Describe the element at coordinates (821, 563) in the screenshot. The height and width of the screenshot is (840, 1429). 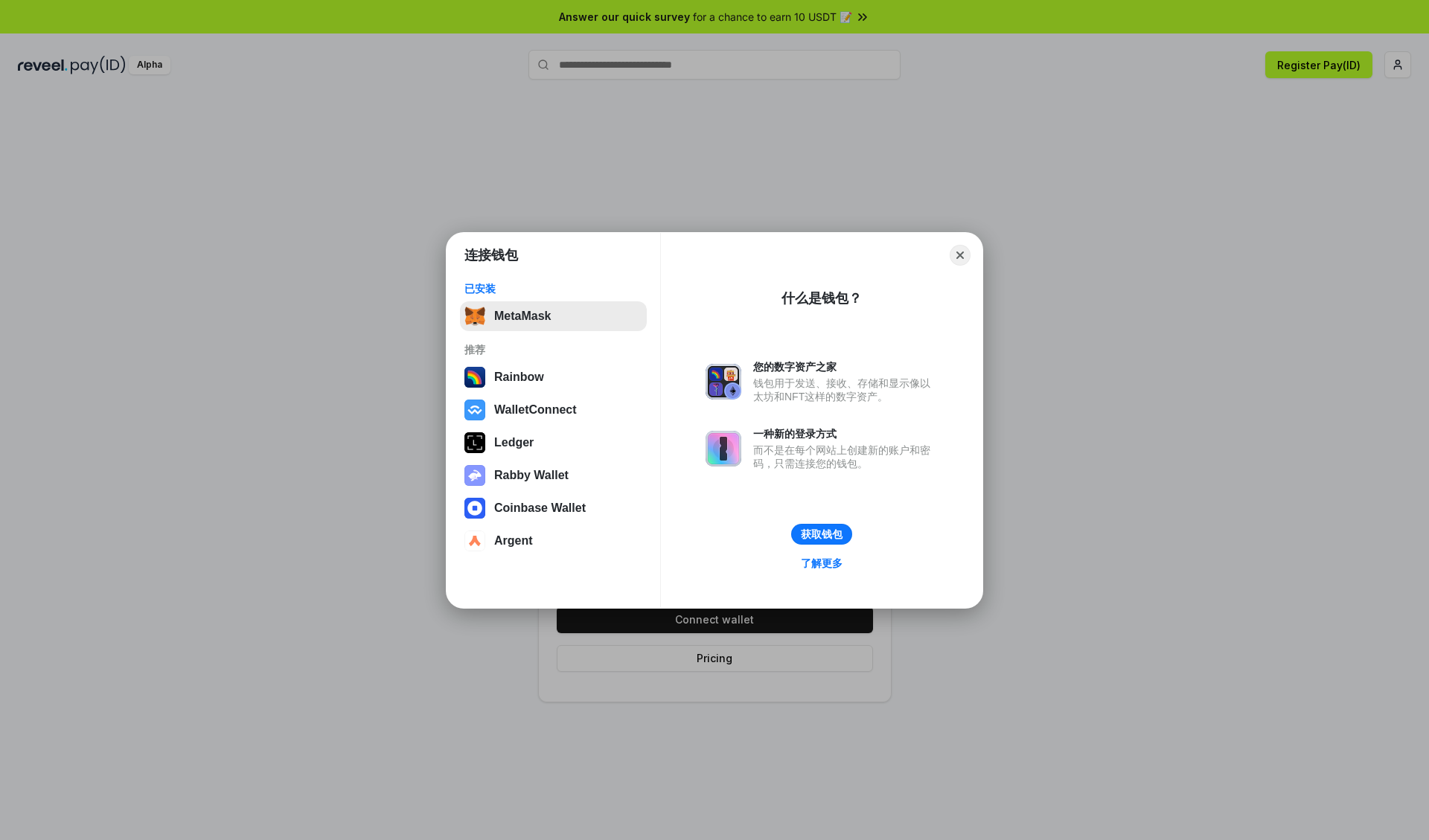
I see `a: 了解更多` at that location.